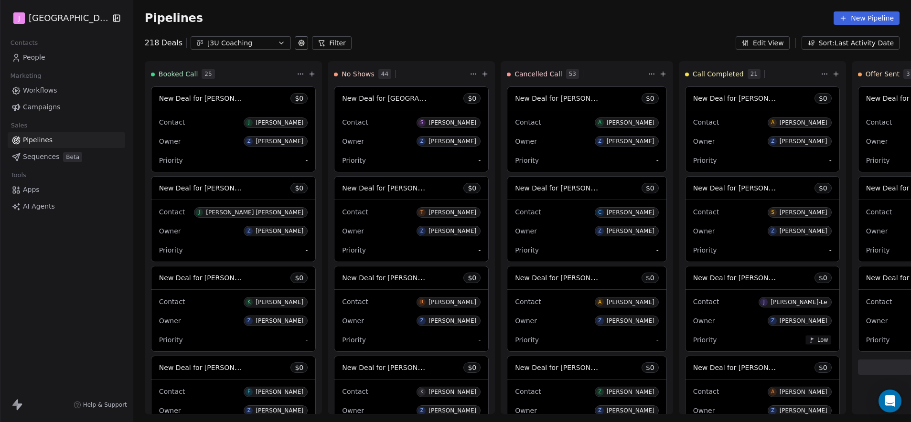 The width and height of the screenshot is (911, 422). What do you see at coordinates (882, 74) in the screenshot?
I see `span: Offer Sent` at bounding box center [882, 74].